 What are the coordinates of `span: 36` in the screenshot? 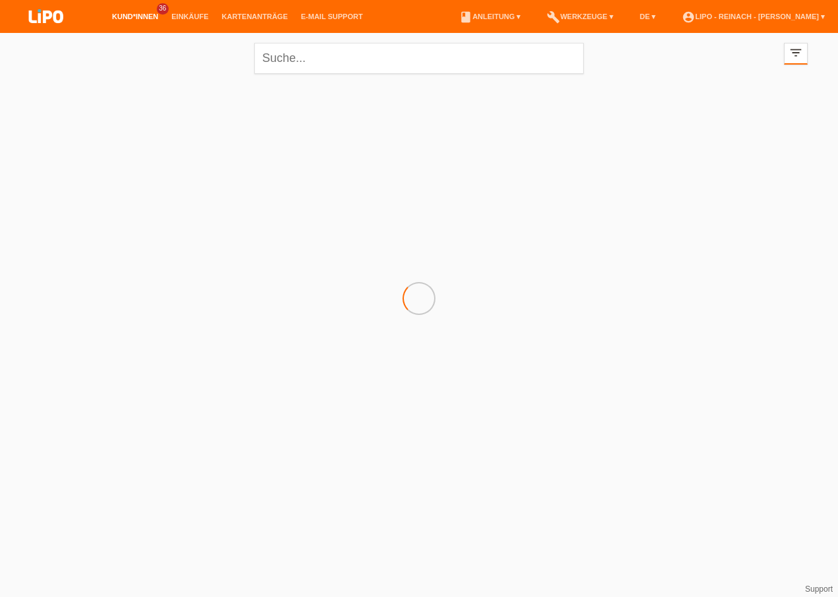 It's located at (163, 9).